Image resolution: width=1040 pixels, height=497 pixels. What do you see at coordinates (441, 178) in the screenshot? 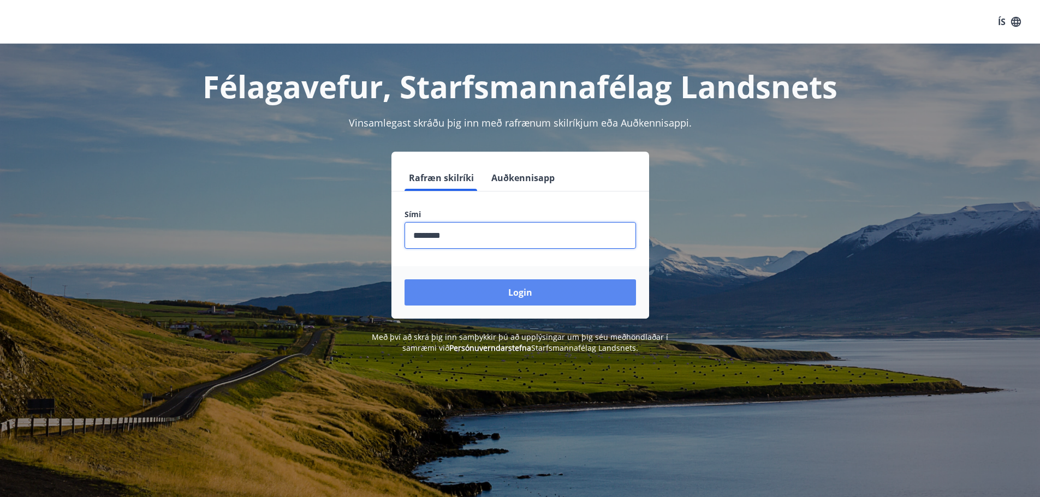
I see `button: Rafræn skilríki` at bounding box center [441, 178].